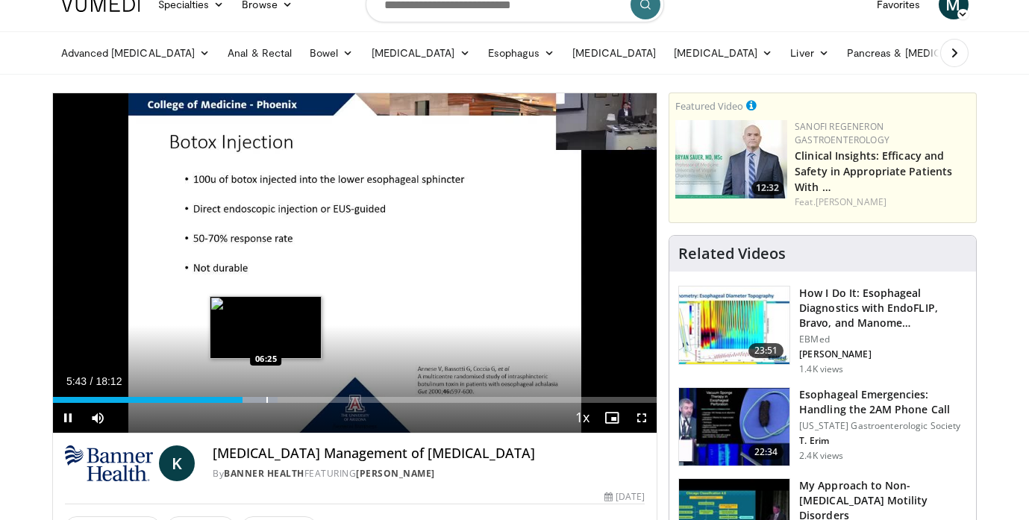 The width and height of the screenshot is (1029, 520). I want to click on a: Bowel, so click(331, 53).